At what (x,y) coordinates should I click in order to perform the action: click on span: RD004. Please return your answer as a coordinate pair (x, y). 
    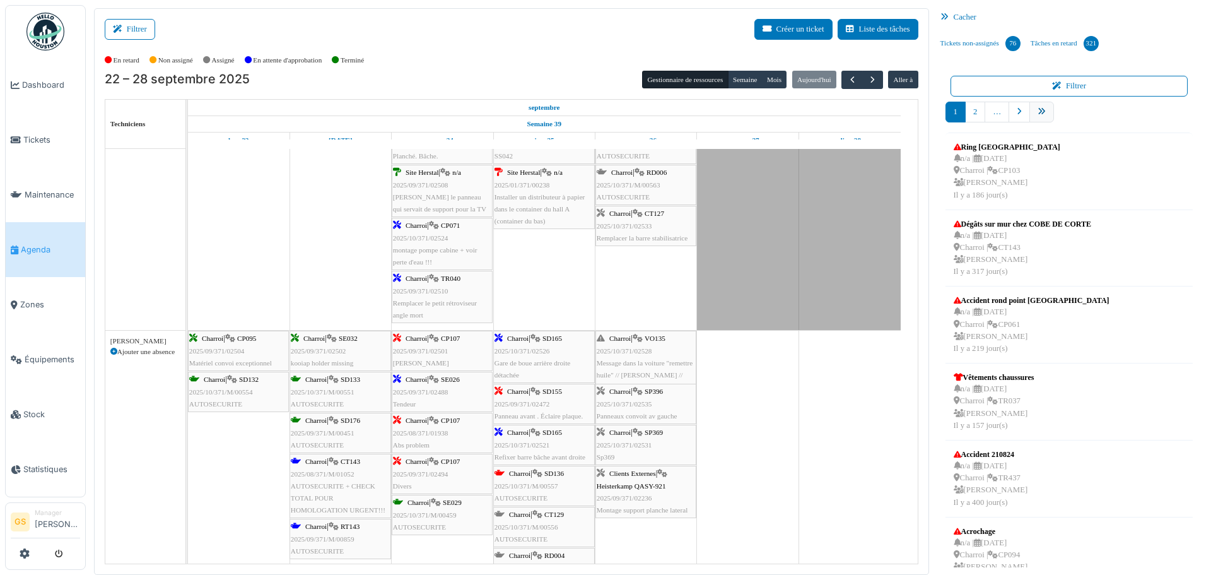
    Looking at the image, I should click on (554, 555).